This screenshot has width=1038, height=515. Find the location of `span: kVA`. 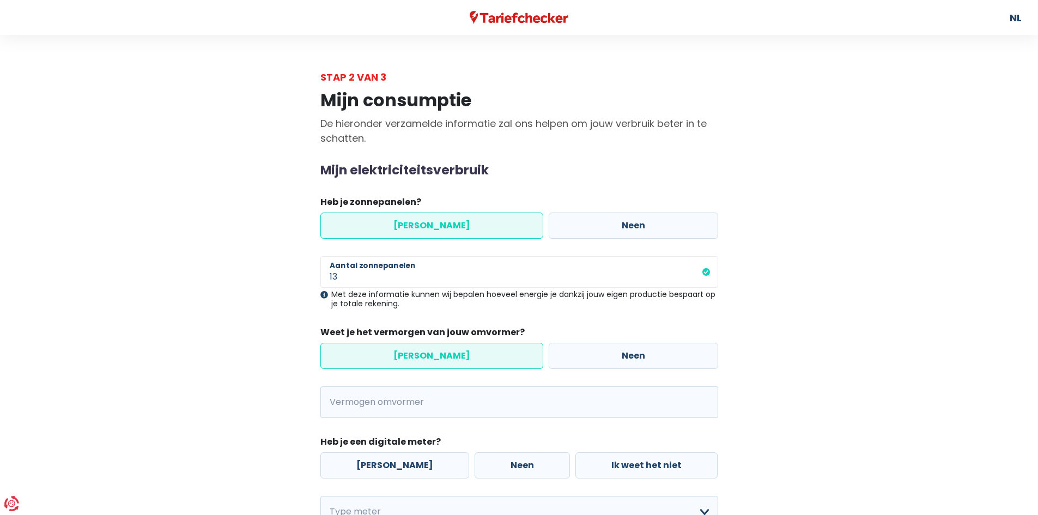

span: kVA is located at coordinates (334, 402).